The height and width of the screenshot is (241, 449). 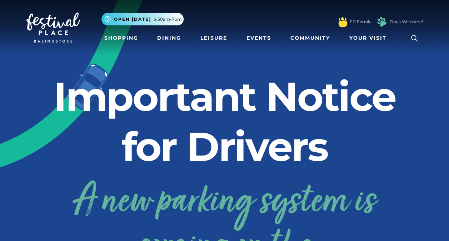 What do you see at coordinates (213, 38) in the screenshot?
I see `a: Leisure` at bounding box center [213, 38].